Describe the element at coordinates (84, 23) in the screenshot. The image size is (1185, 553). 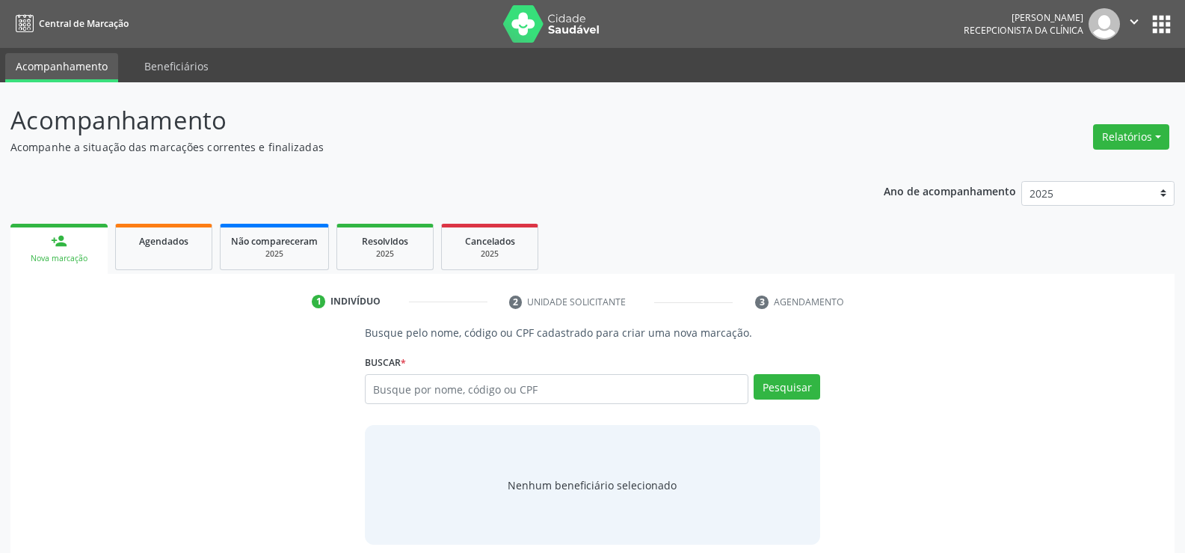
I see `span: Central de Marcação` at that location.